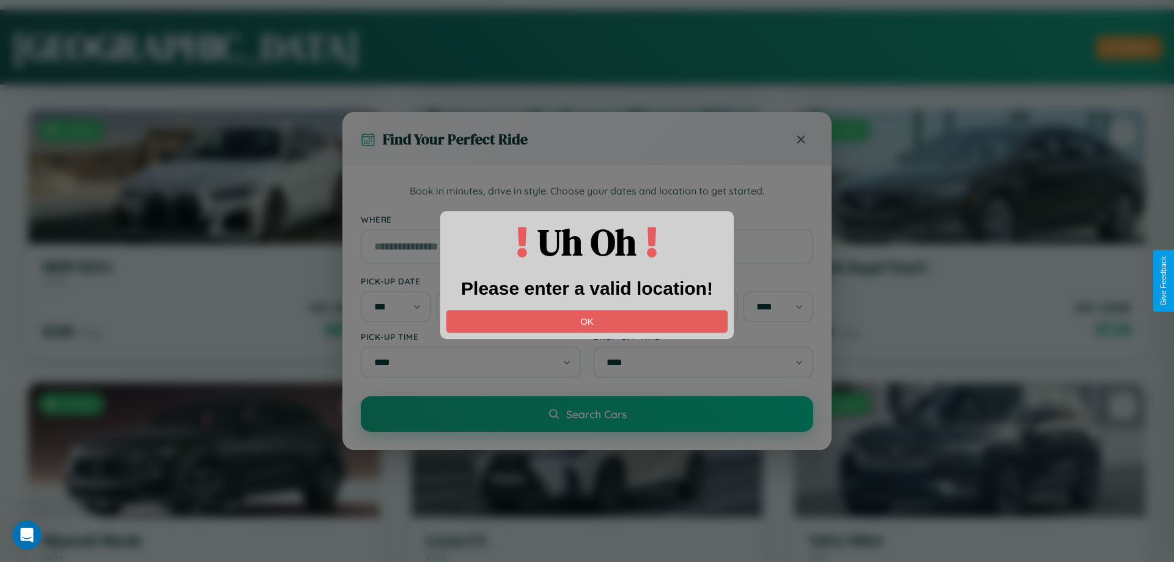 The image size is (1174, 562). I want to click on label: Where, so click(587, 219).